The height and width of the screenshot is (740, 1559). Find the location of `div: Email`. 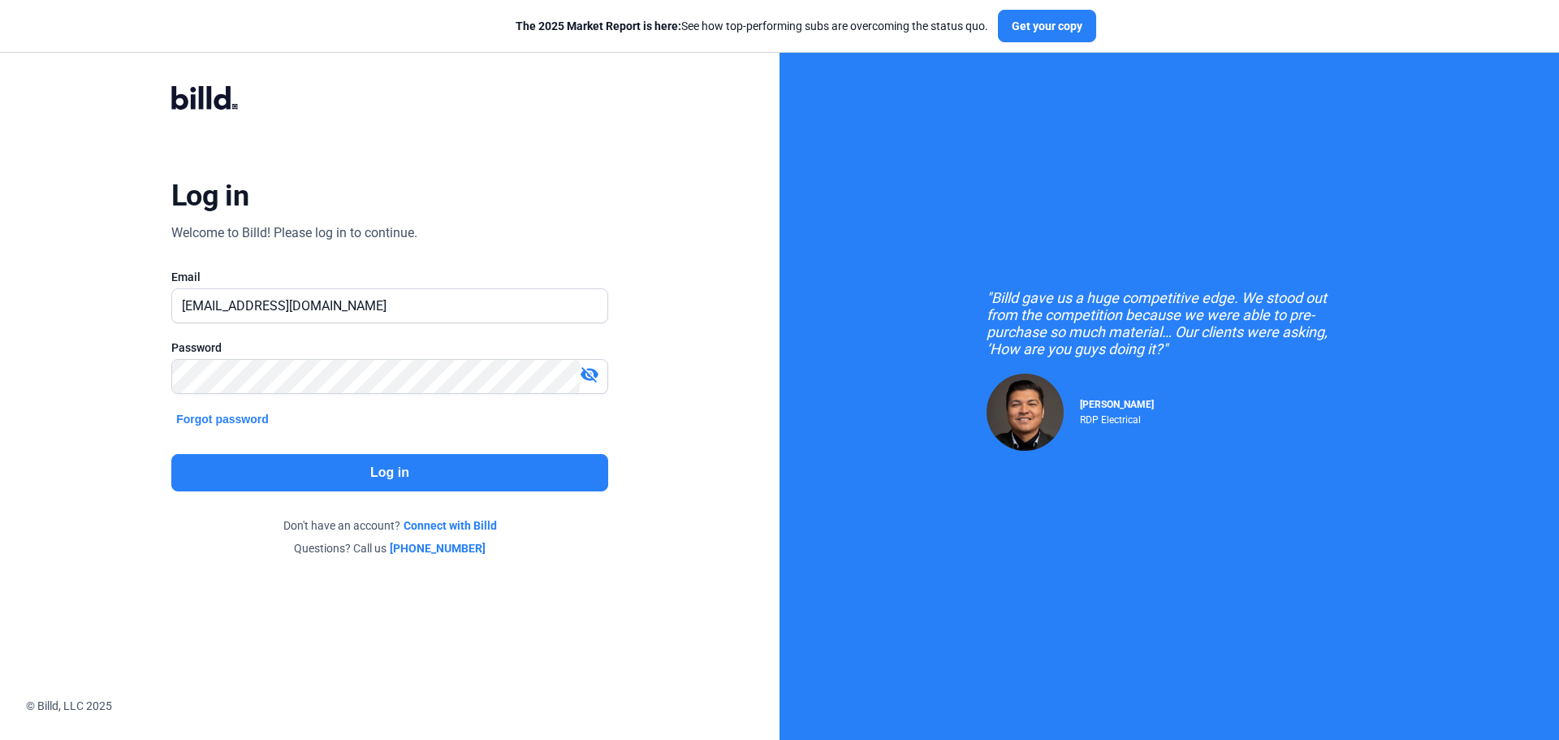

div: Email is located at coordinates (390, 277).